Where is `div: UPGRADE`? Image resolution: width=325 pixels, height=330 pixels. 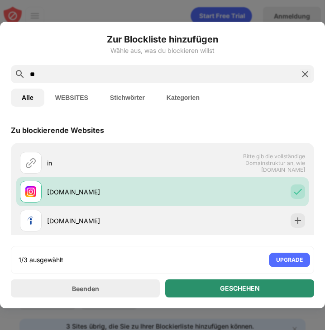 div: UPGRADE is located at coordinates (289, 260).